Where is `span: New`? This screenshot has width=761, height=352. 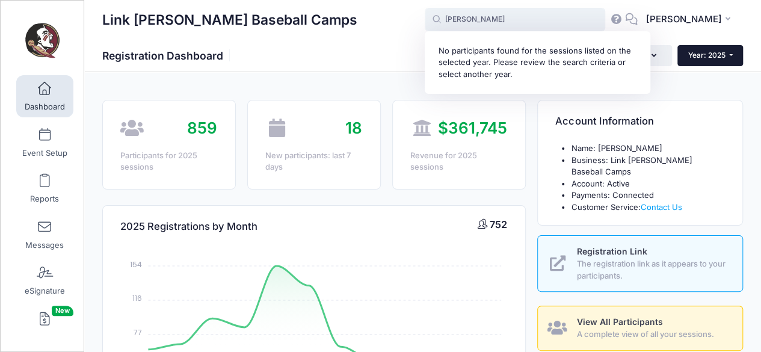 span: New is located at coordinates (63, 310).